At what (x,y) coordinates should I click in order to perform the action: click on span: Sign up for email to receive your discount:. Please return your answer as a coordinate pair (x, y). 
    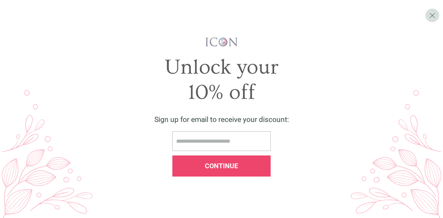
    Looking at the image, I should click on (222, 120).